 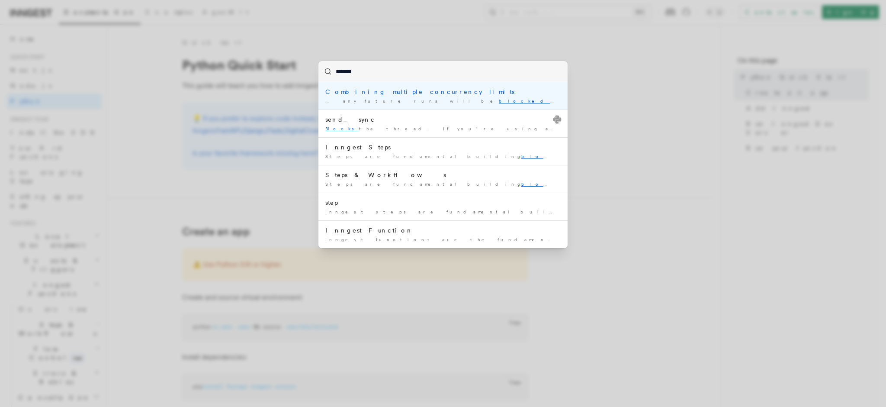 What do you see at coordinates (443, 128) in the screenshot?
I see `div: the thread. If you're using async/await then …` at bounding box center [443, 128].